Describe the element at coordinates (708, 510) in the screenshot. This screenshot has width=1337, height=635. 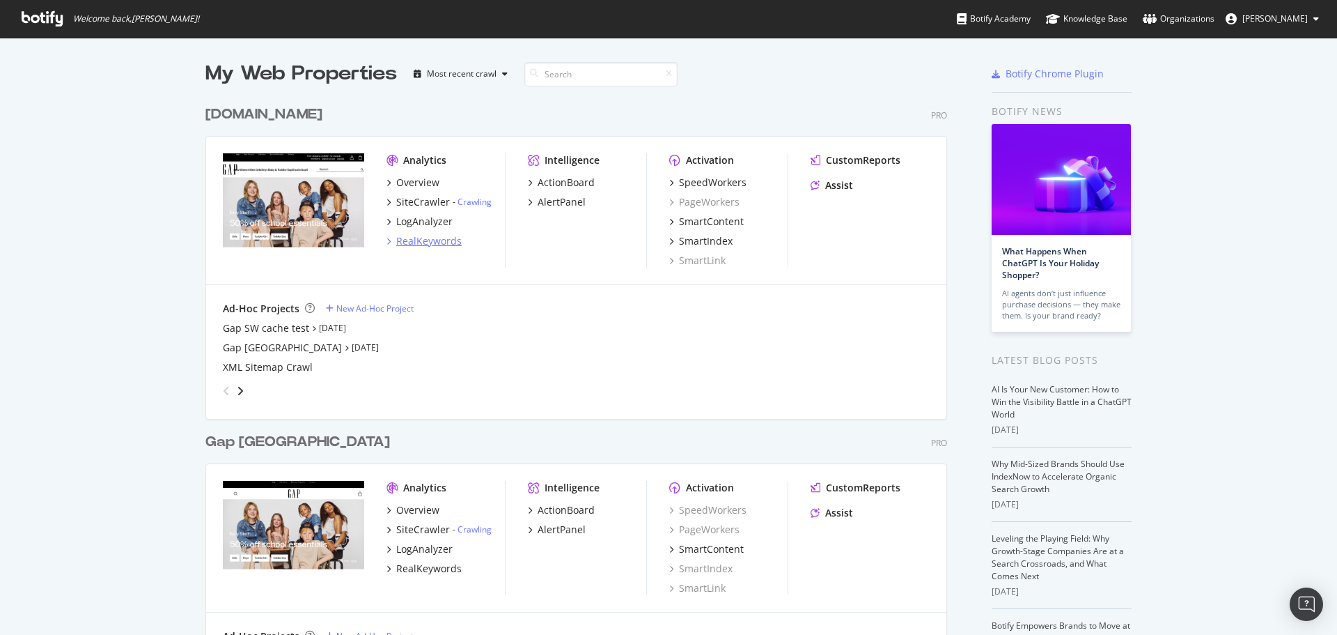
I see `div: SpeedWorkers` at that location.